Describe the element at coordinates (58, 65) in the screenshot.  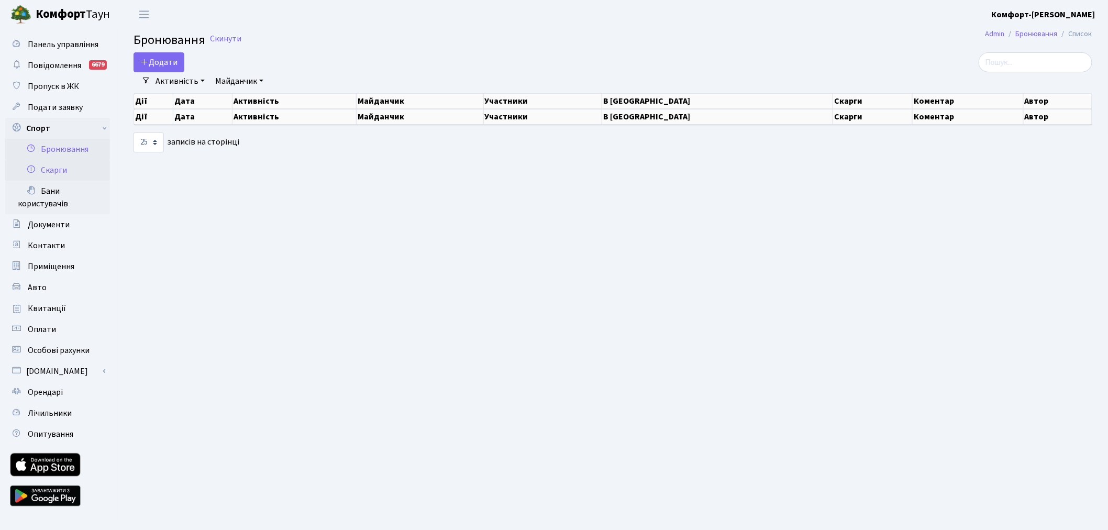
I see `a: Повідомлення6679` at that location.